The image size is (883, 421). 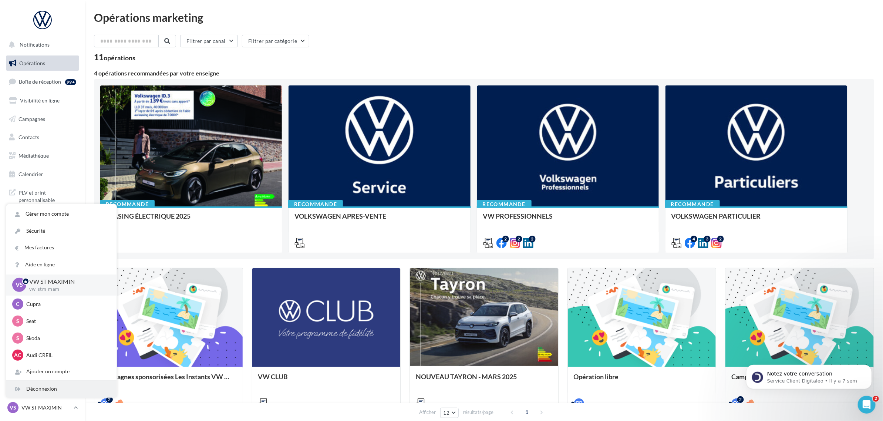 What do you see at coordinates (43, 195) in the screenshot?
I see `a: PLV et print personnalisable` at bounding box center [43, 195].